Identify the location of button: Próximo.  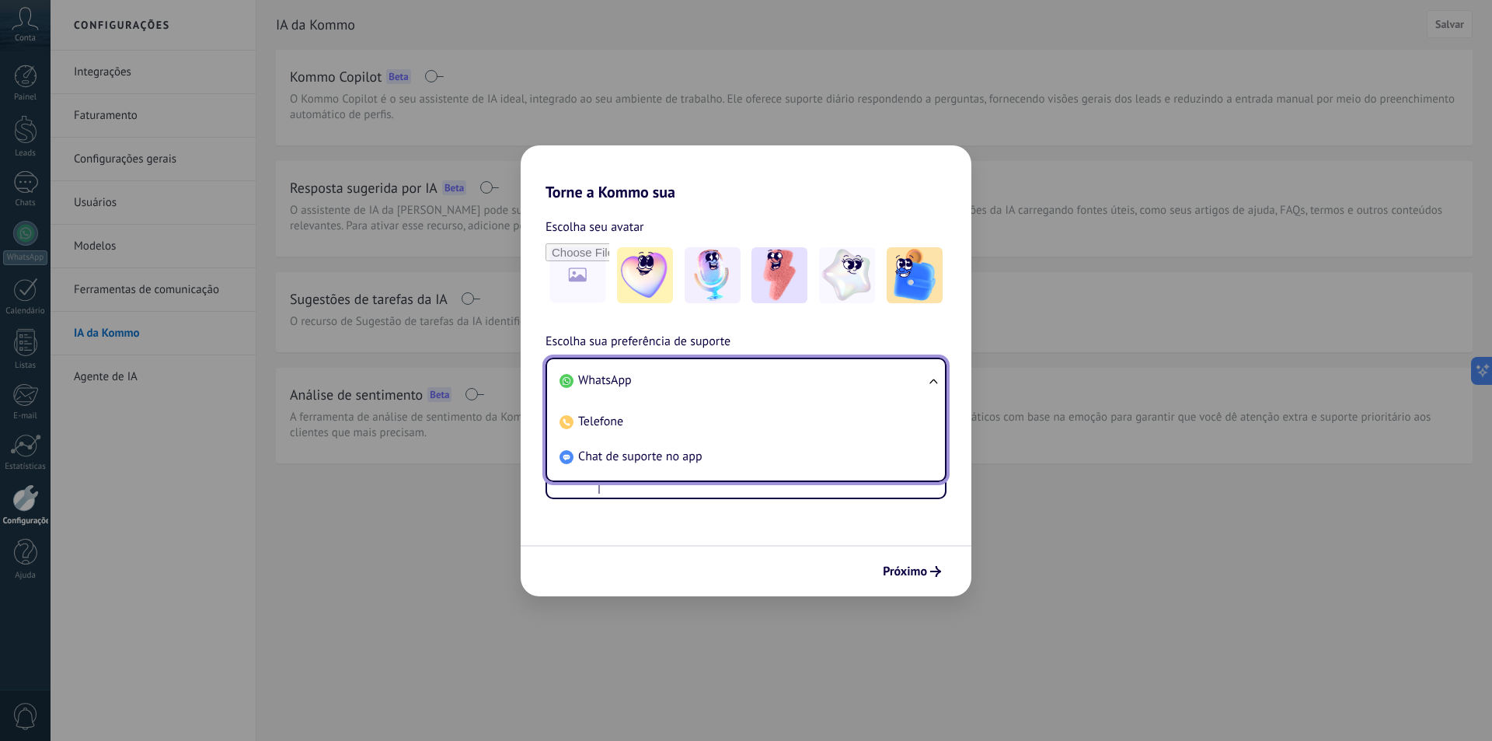
(912, 571).